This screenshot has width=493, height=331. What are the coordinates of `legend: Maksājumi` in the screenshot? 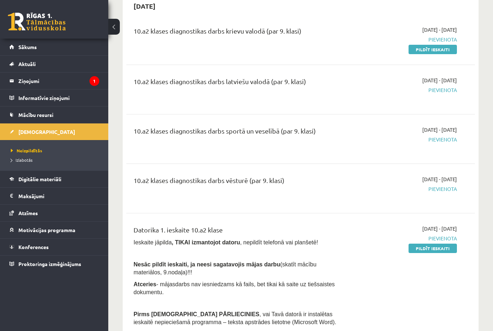 It's located at (59, 196).